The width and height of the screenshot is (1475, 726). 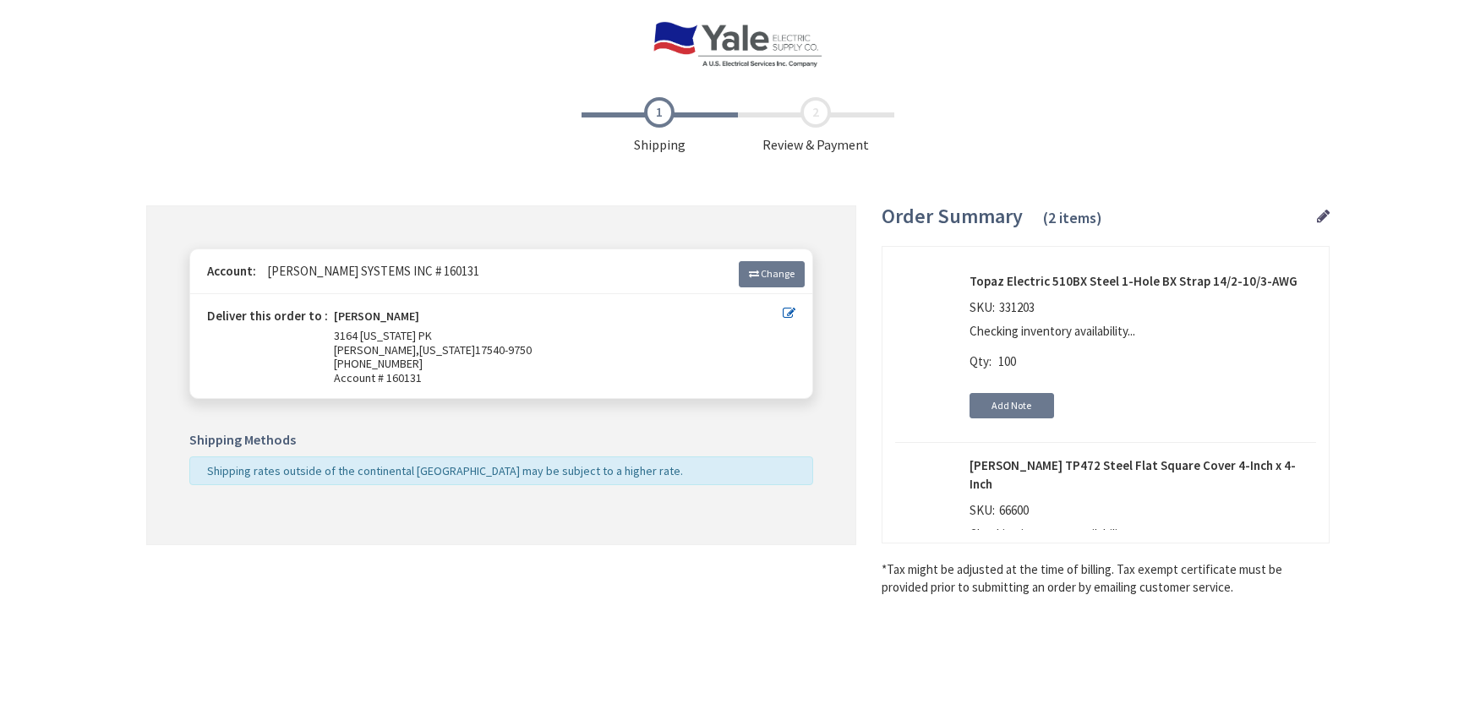 What do you see at coordinates (501, 440) in the screenshot?
I see `h5: Shipping Methods` at bounding box center [501, 440].